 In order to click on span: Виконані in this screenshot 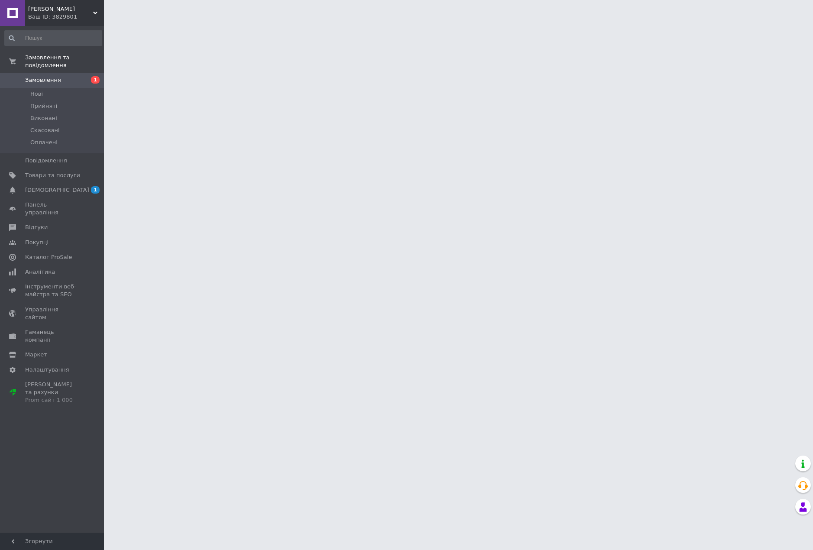, I will do `click(44, 118)`.